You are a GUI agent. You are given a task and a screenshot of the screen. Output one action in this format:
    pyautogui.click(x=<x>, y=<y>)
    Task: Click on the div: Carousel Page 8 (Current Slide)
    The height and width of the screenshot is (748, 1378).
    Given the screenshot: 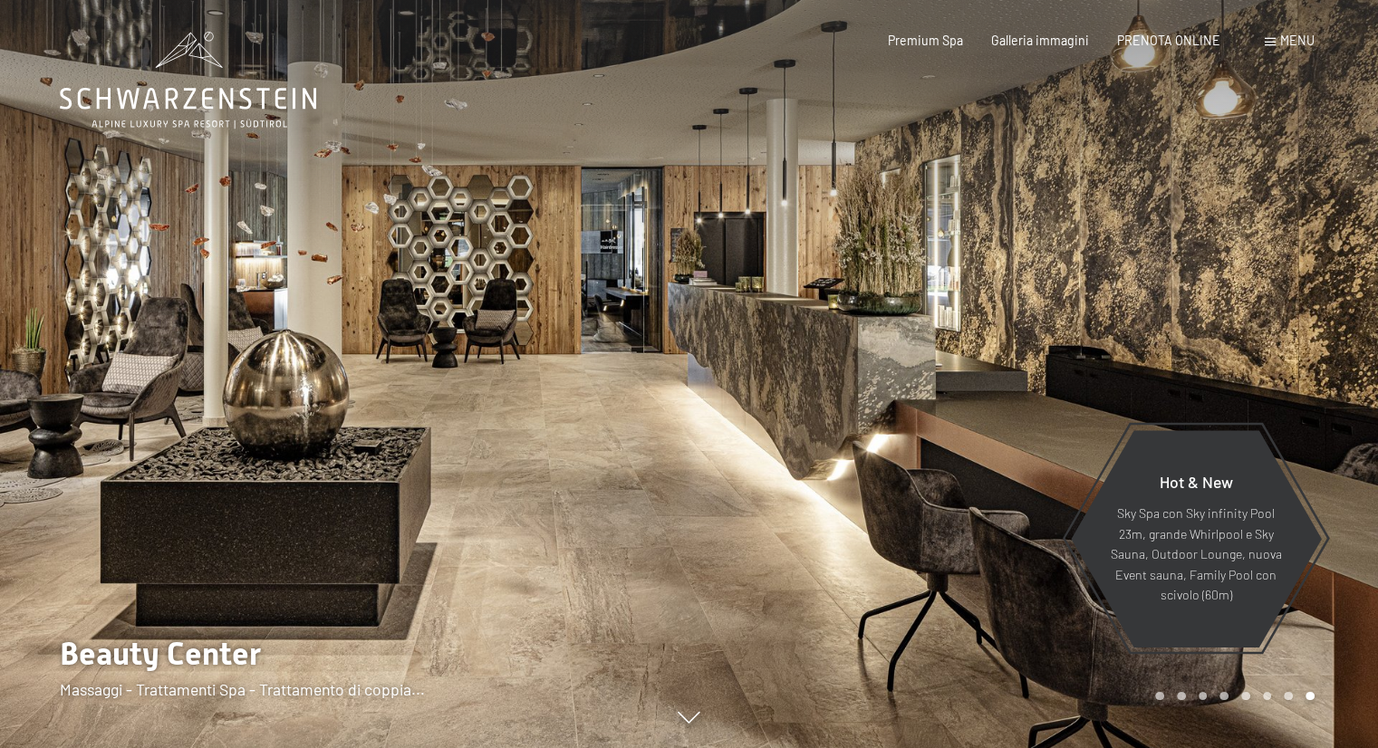 What is the action you would take?
    pyautogui.click(x=1310, y=697)
    